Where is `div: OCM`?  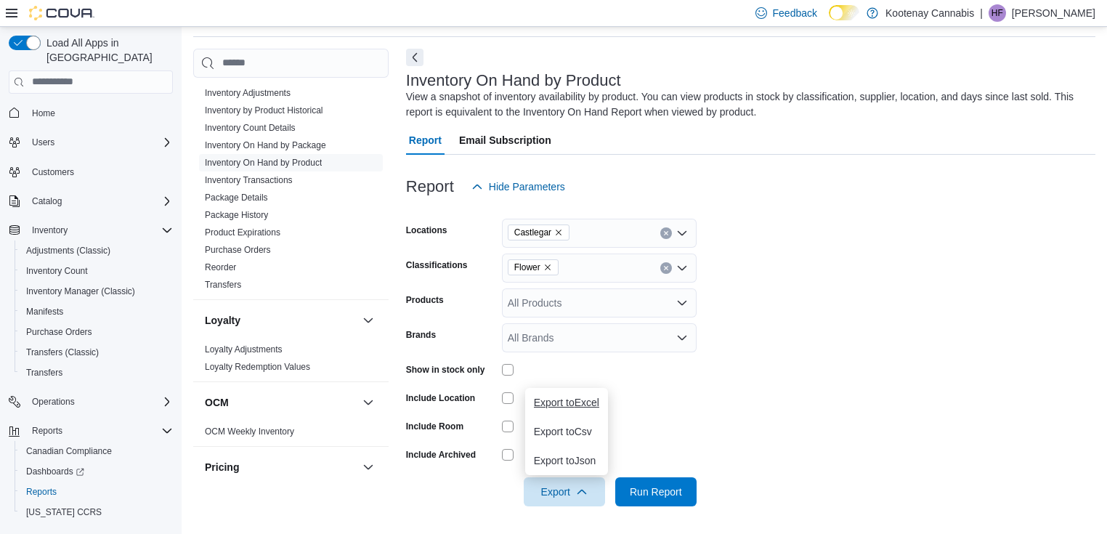
div: OCM is located at coordinates (291, 434).